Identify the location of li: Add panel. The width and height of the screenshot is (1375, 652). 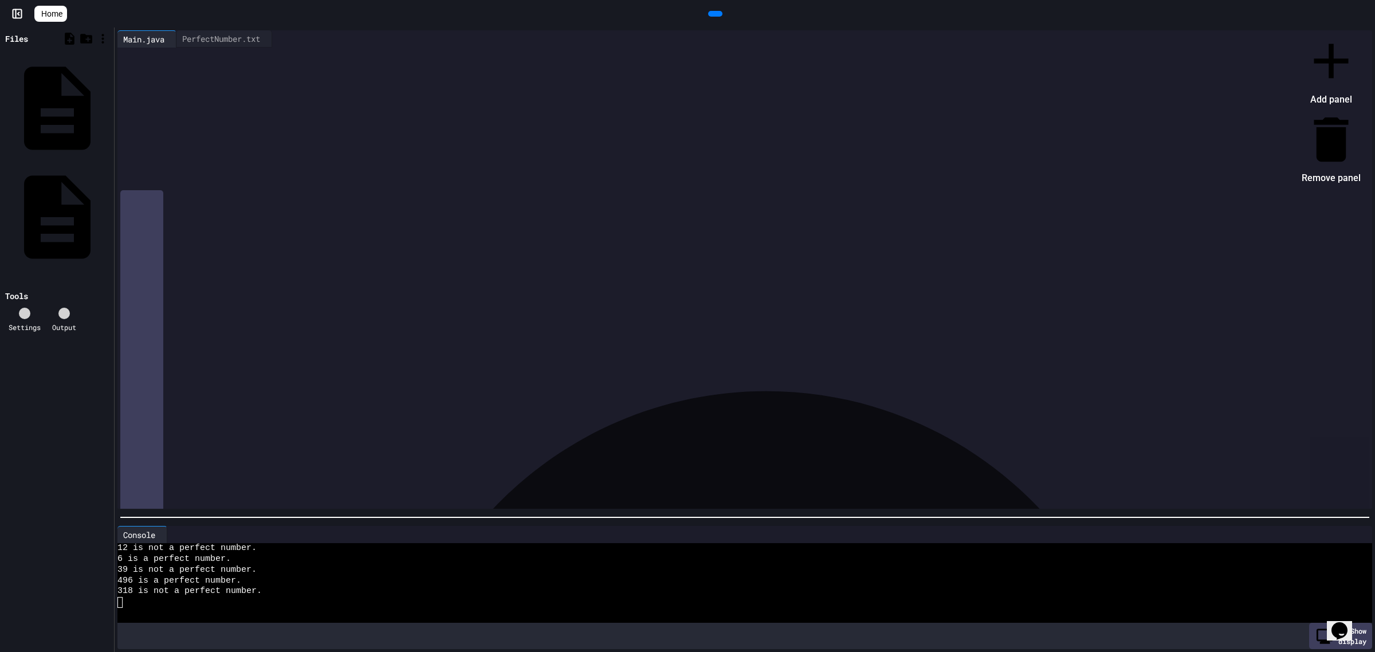
(1330, 70).